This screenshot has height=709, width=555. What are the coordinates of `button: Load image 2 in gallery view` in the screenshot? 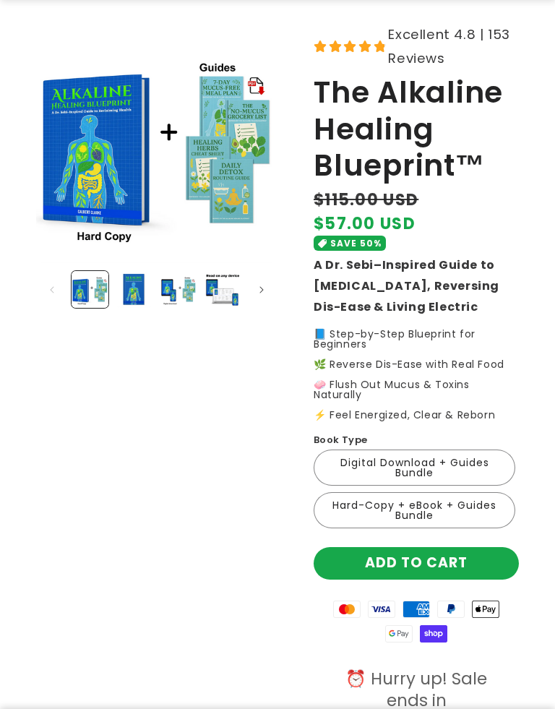 It's located at (90, 289).